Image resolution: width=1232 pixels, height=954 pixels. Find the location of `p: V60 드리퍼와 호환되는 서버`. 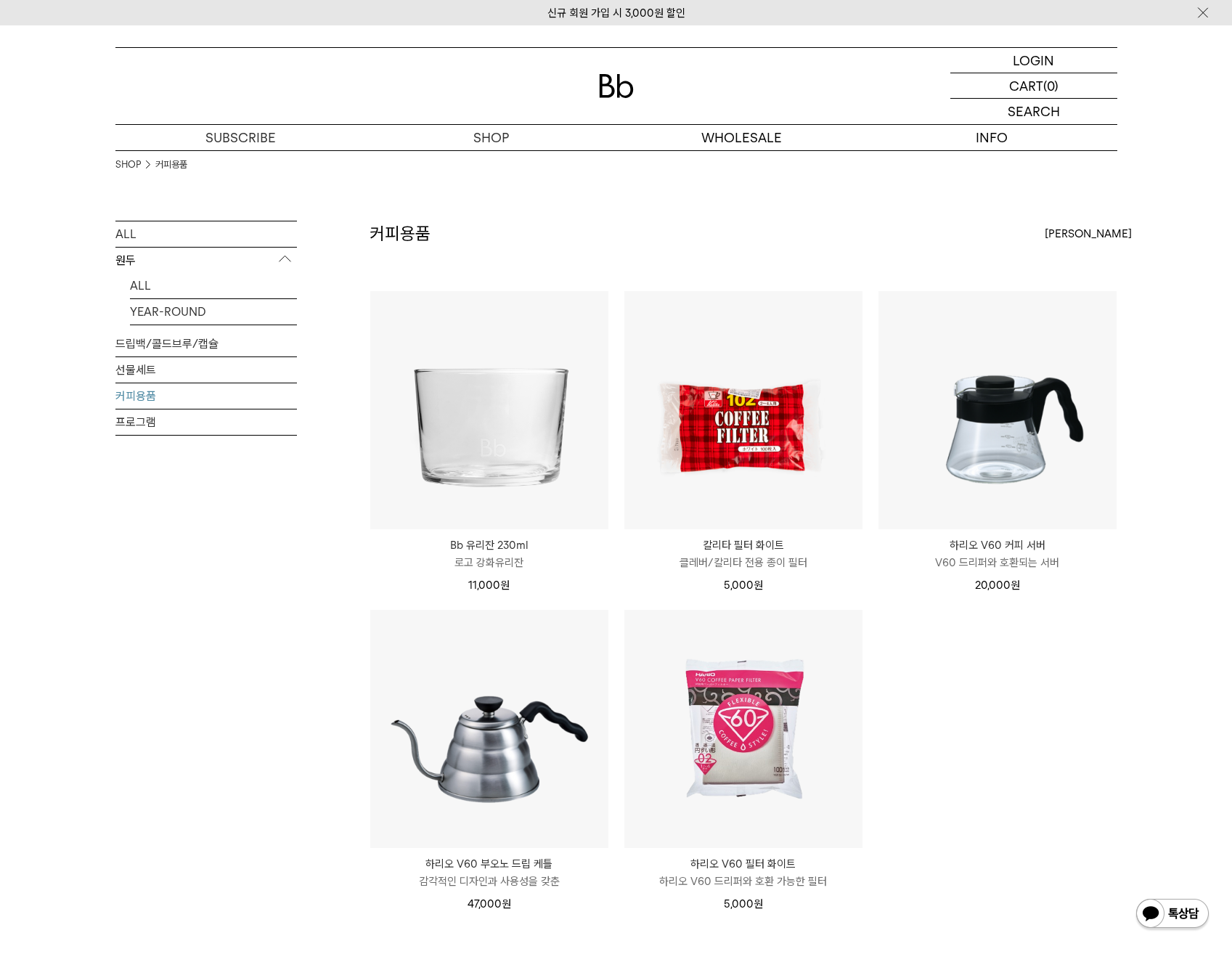

p: V60 드리퍼와 호환되는 서버 is located at coordinates (998, 563).